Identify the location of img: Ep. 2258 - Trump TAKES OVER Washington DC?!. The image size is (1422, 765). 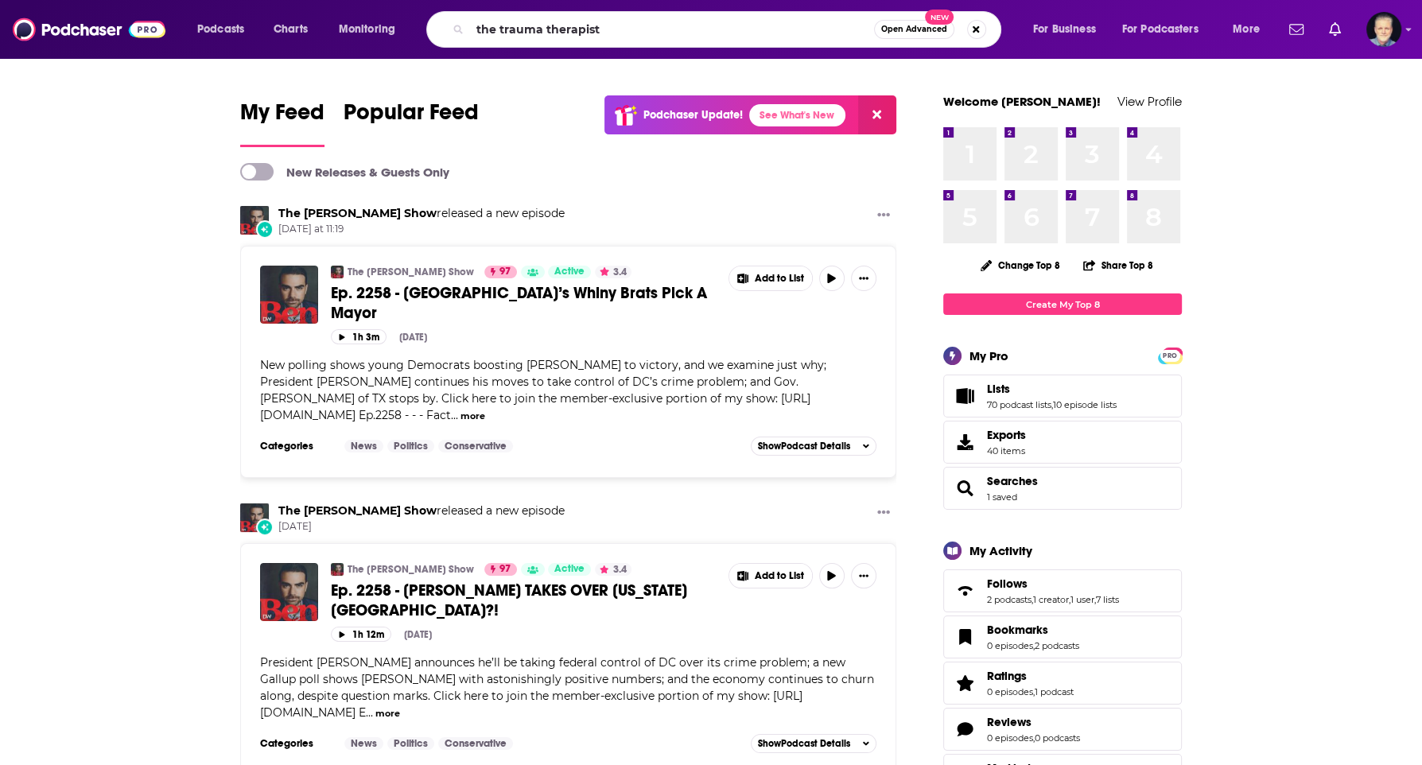
(289, 592).